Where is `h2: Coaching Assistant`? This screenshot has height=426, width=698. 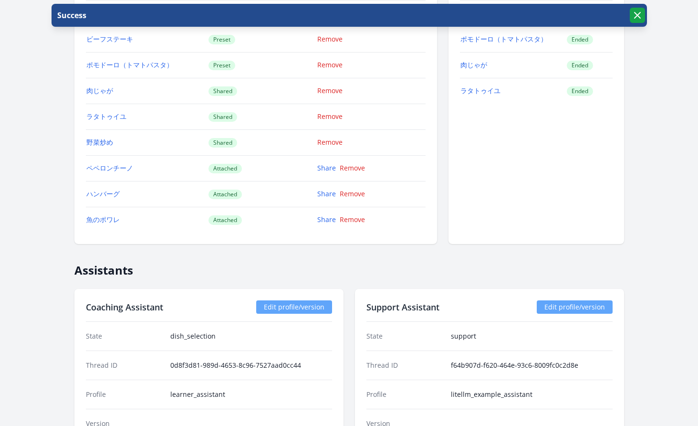
h2: Coaching Assistant is located at coordinates (125, 307).